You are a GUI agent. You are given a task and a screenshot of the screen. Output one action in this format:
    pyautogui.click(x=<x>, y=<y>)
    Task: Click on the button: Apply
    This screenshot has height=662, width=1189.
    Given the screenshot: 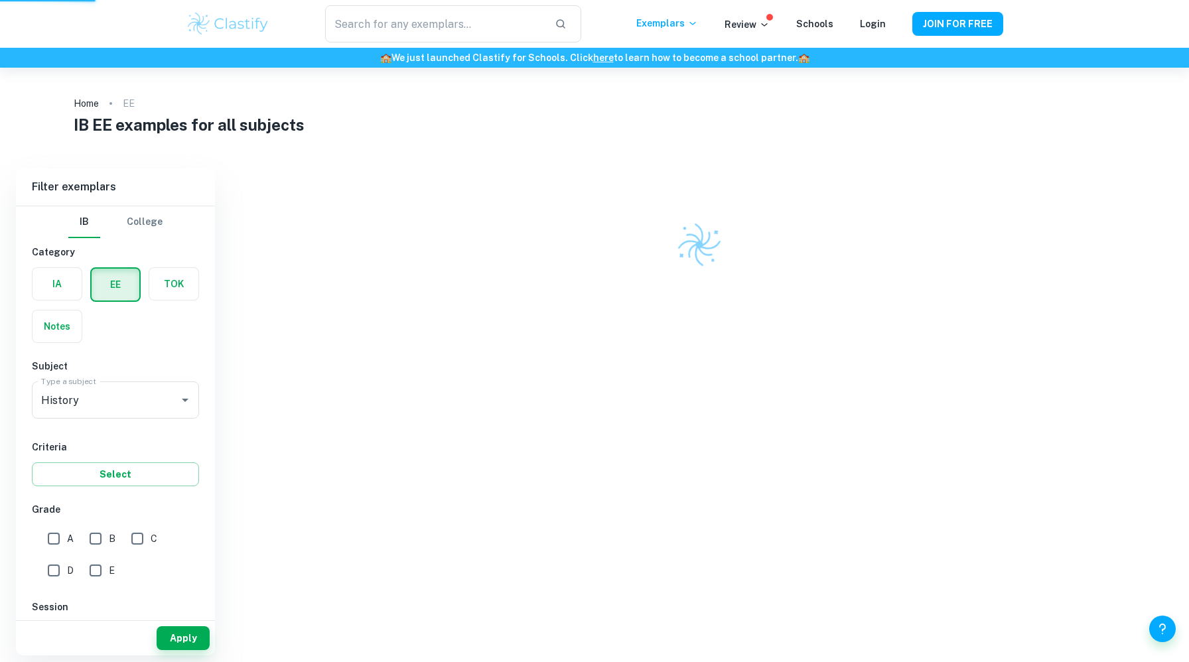 What is the action you would take?
    pyautogui.click(x=183, y=638)
    